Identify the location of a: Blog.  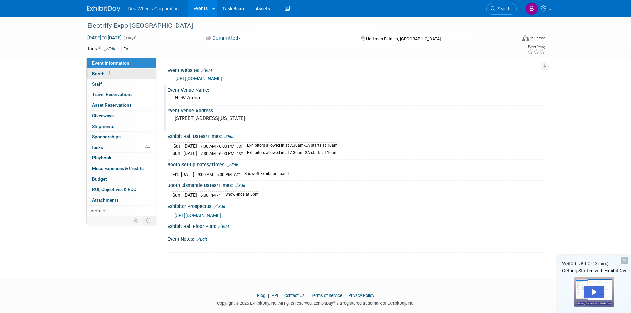
(261, 295).